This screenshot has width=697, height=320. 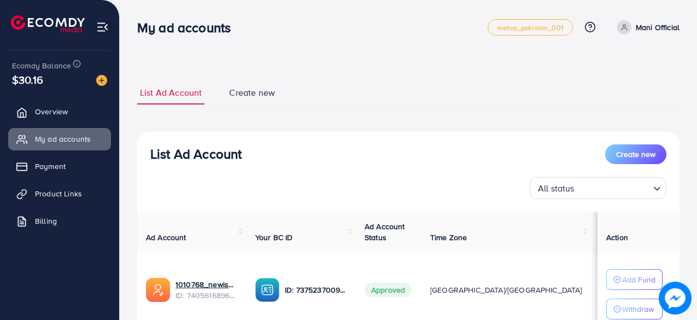 What do you see at coordinates (634, 279) in the screenshot?
I see `button: Add Fund` at bounding box center [634, 279].